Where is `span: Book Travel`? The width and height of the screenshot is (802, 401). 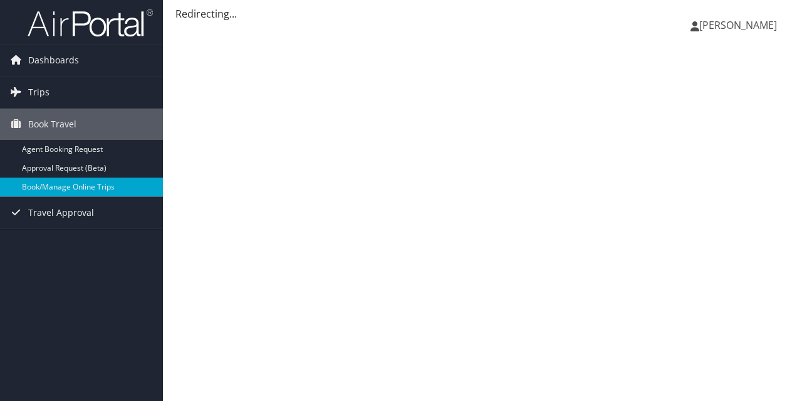 span: Book Travel is located at coordinates (52, 124).